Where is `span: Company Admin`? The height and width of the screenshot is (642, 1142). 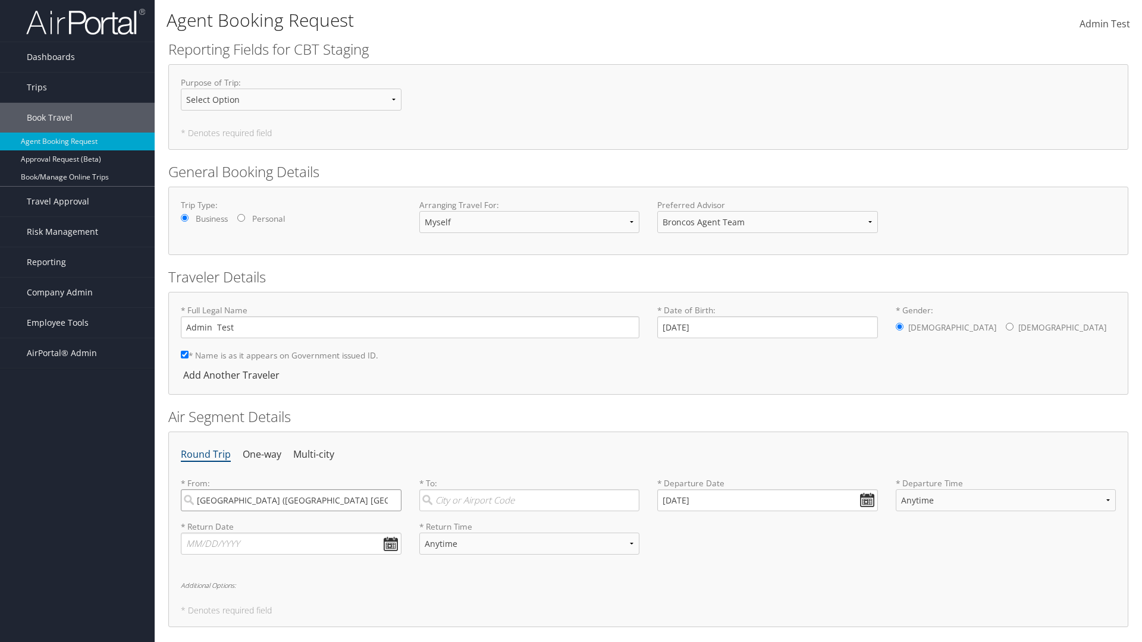
span: Company Admin is located at coordinates (59, 293).